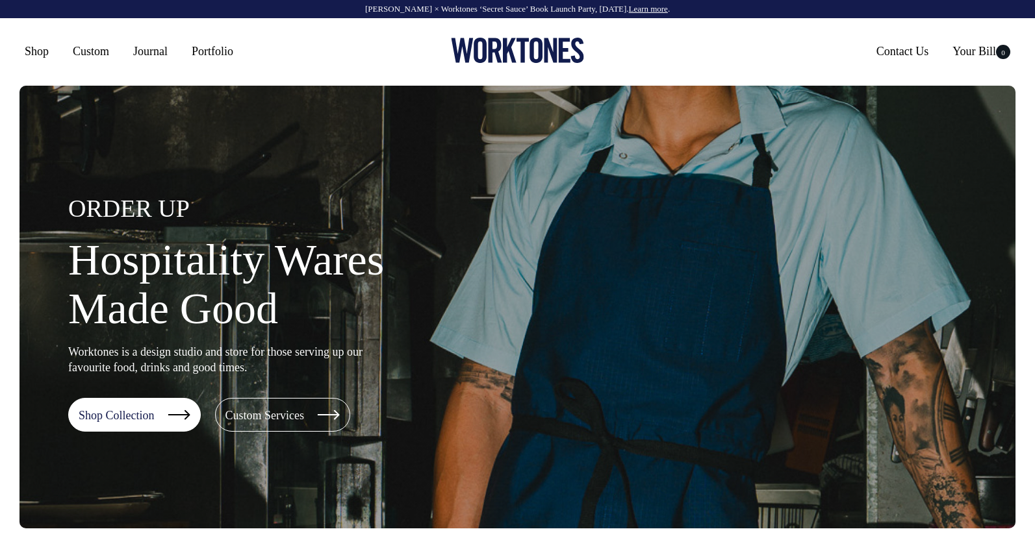  Describe the element at coordinates (91, 51) in the screenshot. I see `a: Custom` at that location.